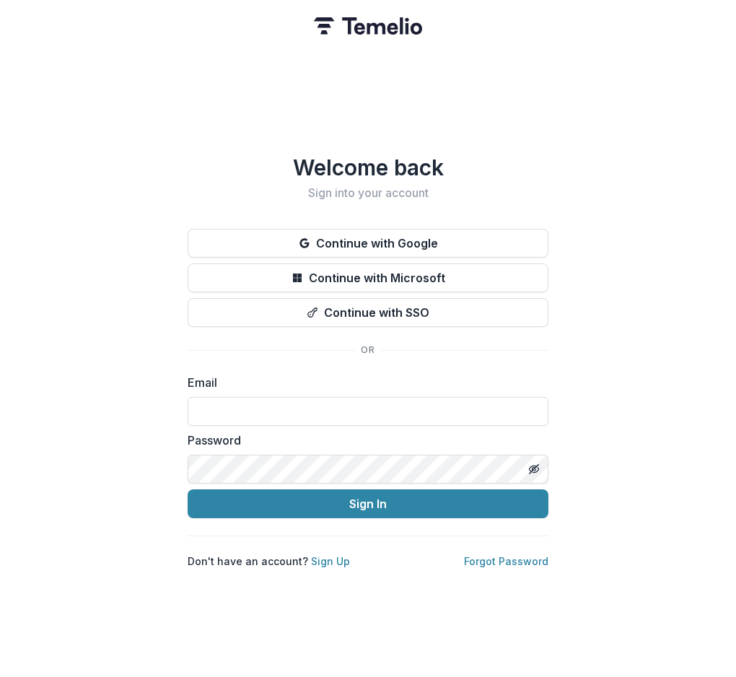 The width and height of the screenshot is (736, 677). What do you see at coordinates (368, 167) in the screenshot?
I see `h1: Welcome back` at bounding box center [368, 167].